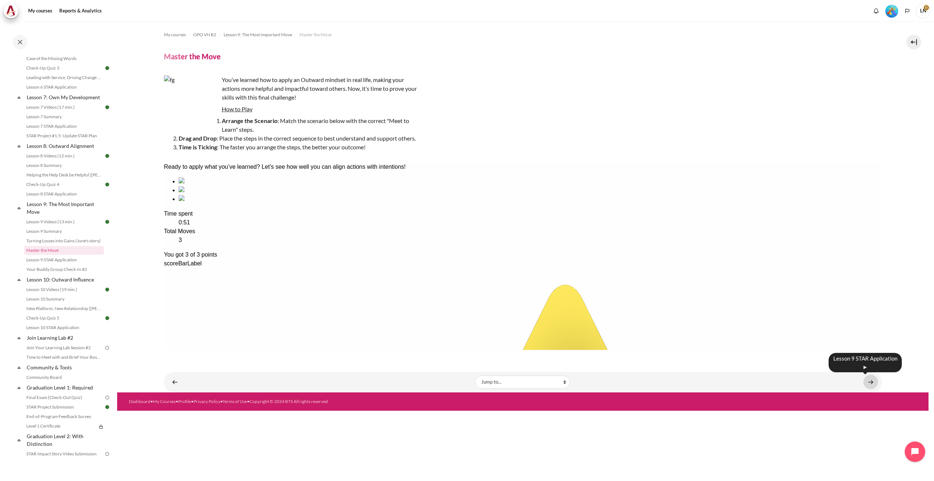  What do you see at coordinates (64, 194) in the screenshot?
I see `a: Lesson 8 STAR Application` at bounding box center [64, 194].